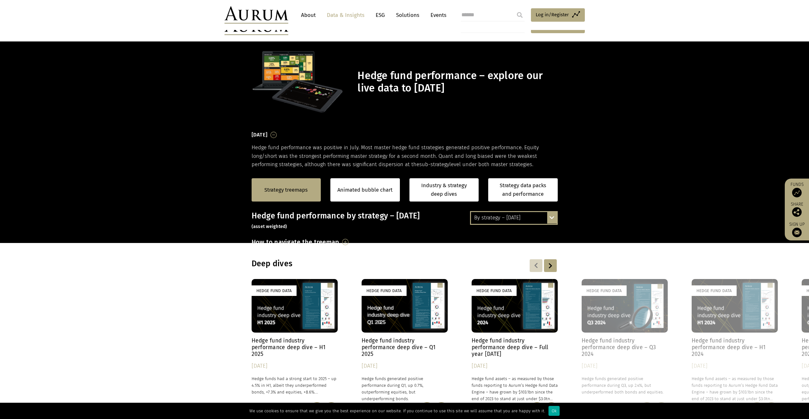  Describe the element at coordinates (295, 242) in the screenshot. I see `h3: How to navigate the treemap` at that location.